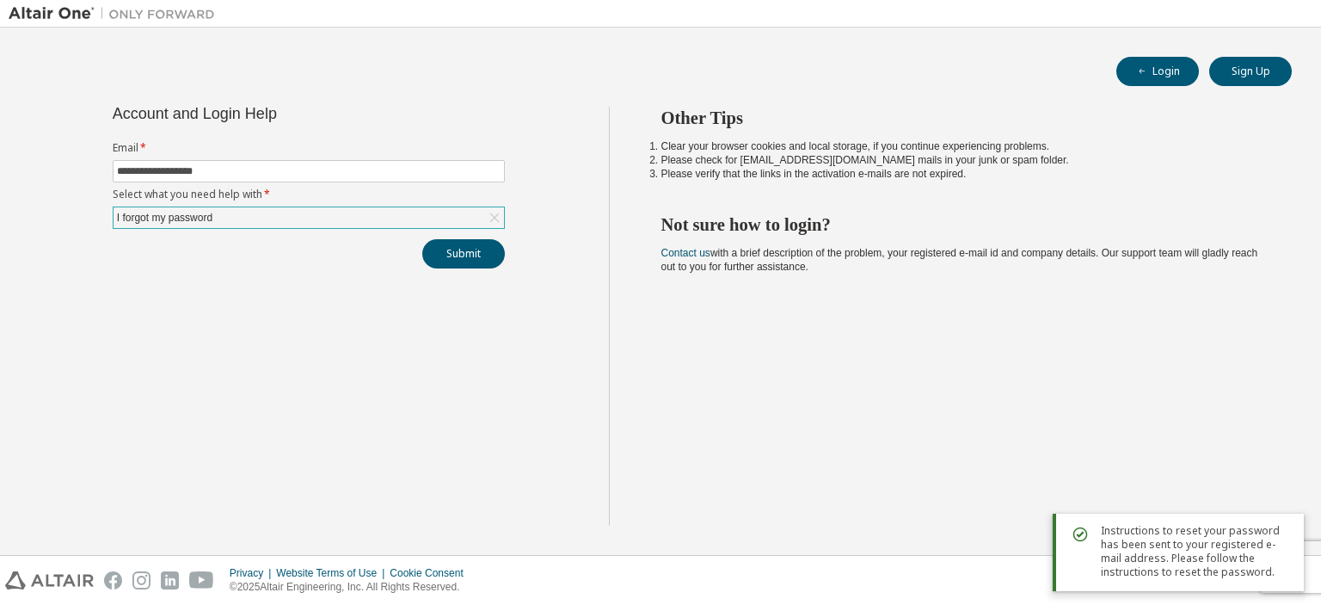 The height and width of the screenshot is (605, 1321). I want to click on li: Please verify that the links in the activation e-mails are not expired., so click(961, 174).